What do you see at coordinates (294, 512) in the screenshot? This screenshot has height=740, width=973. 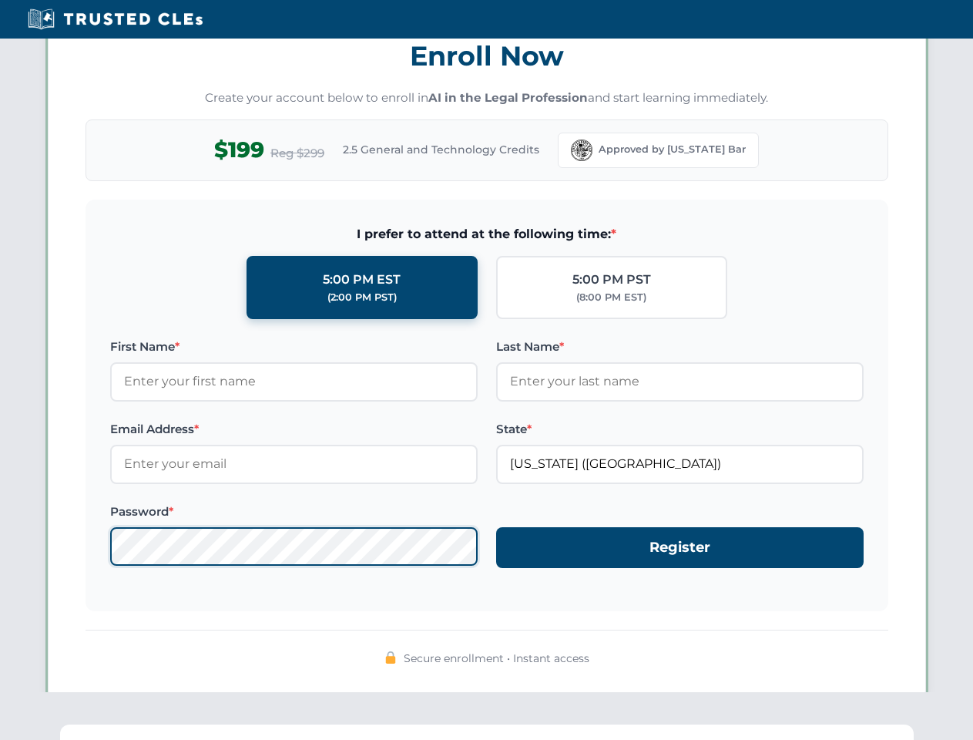 I see `label: Password` at bounding box center [294, 512].